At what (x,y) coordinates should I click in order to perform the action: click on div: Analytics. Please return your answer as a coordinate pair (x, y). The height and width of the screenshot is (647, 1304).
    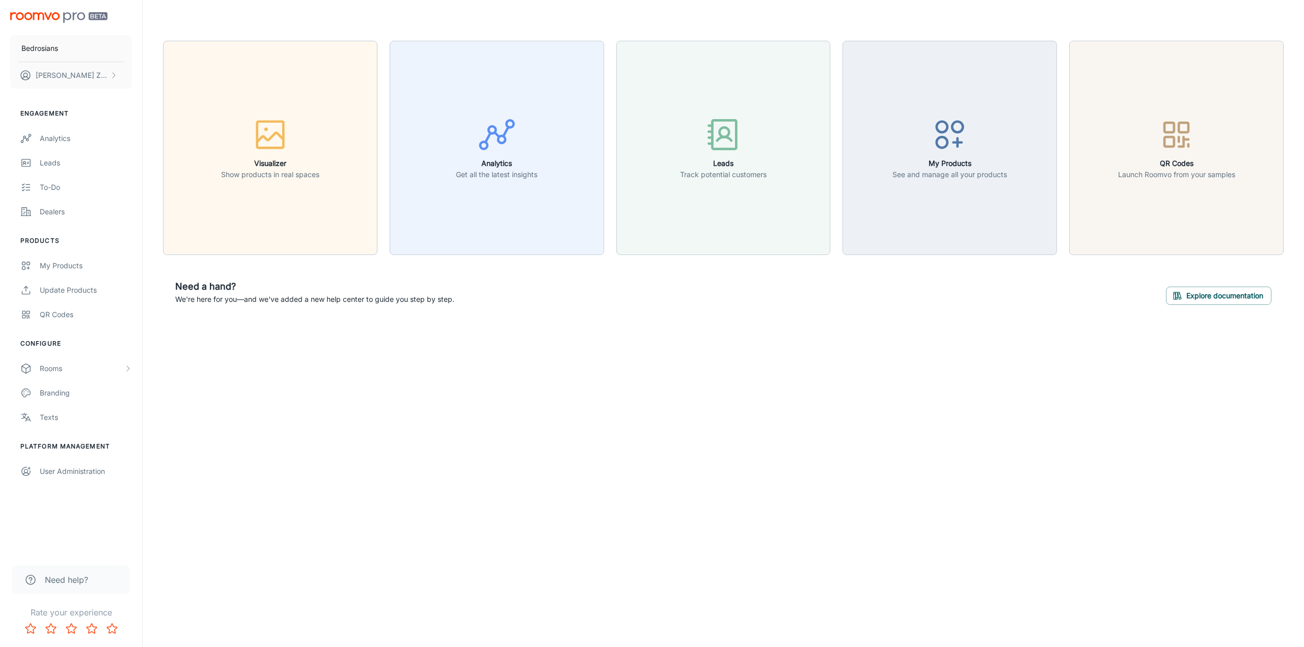
    Looking at the image, I should click on (86, 139).